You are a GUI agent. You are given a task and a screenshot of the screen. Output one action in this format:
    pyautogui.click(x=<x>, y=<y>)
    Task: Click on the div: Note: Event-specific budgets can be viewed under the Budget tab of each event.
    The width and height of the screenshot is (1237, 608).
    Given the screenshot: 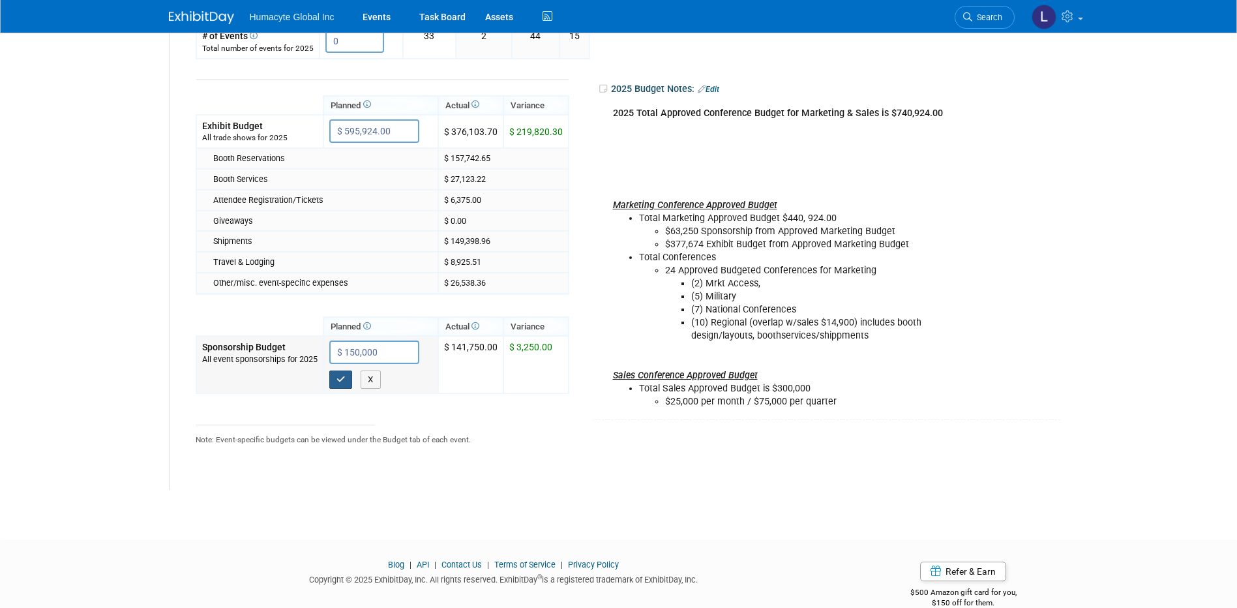 What is the action you would take?
    pyautogui.click(x=382, y=459)
    